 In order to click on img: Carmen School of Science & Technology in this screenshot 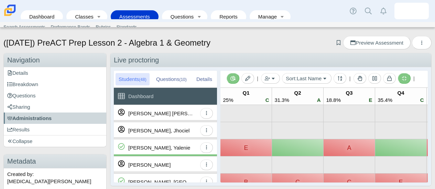, I will do `click(10, 10)`.